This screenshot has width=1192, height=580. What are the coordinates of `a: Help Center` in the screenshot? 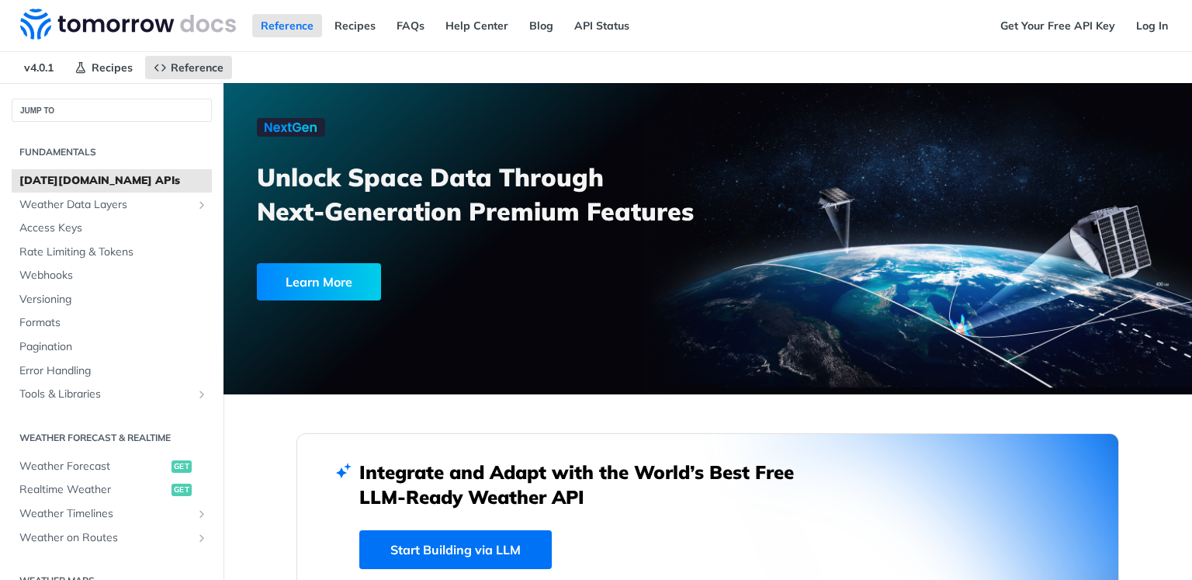 It's located at (477, 26).